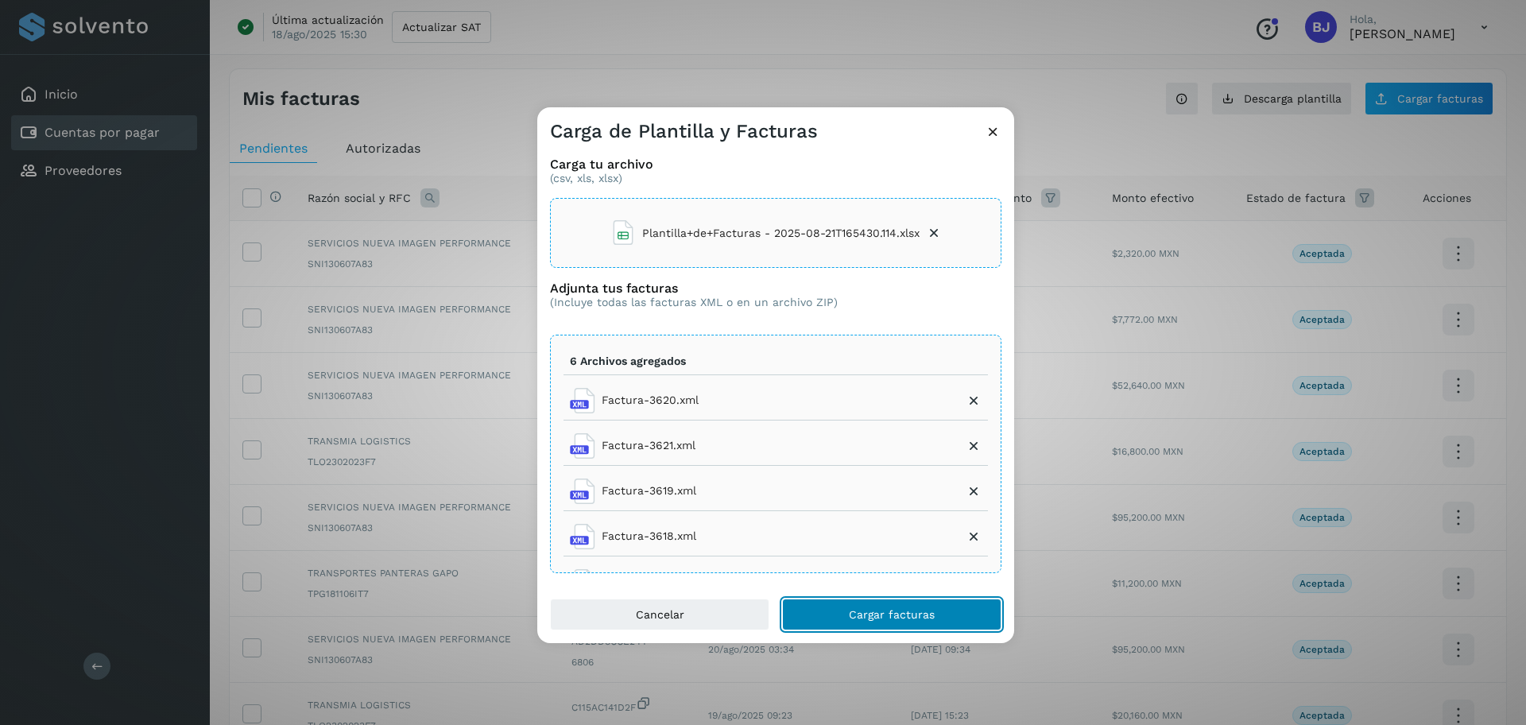  What do you see at coordinates (694, 302) in the screenshot?
I see `p: (Incluye todas las facturas XML o en un archivo ZIP)` at bounding box center [694, 302].